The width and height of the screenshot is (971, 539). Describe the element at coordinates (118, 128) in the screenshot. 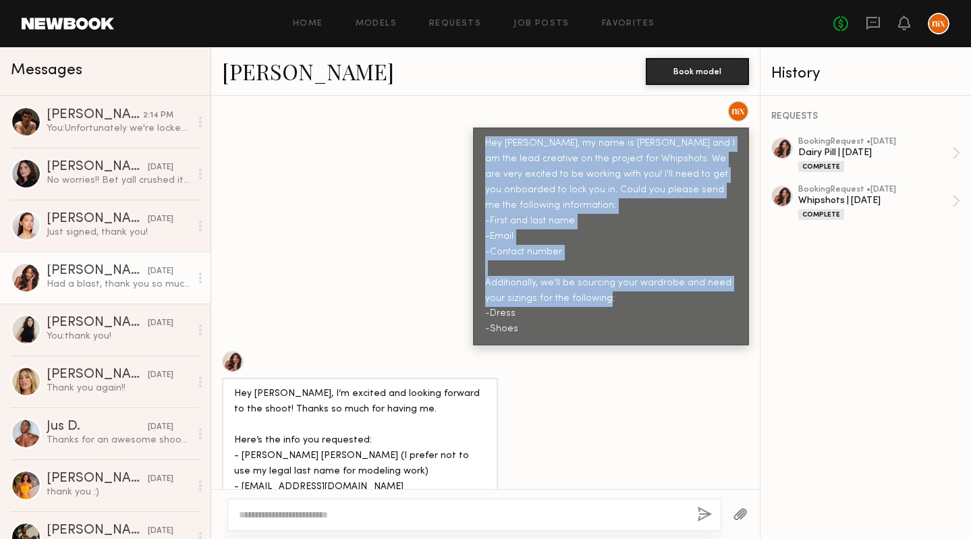

I see `div: You: Unfortunately we're locked in for the 10th. We'll catch you on the next one!` at that location.